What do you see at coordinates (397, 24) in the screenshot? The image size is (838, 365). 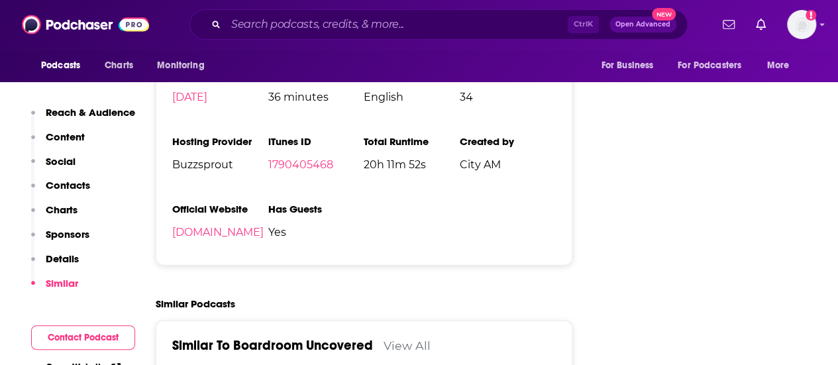 I see `input: Search podcasts, credits, & more...` at bounding box center [397, 24].